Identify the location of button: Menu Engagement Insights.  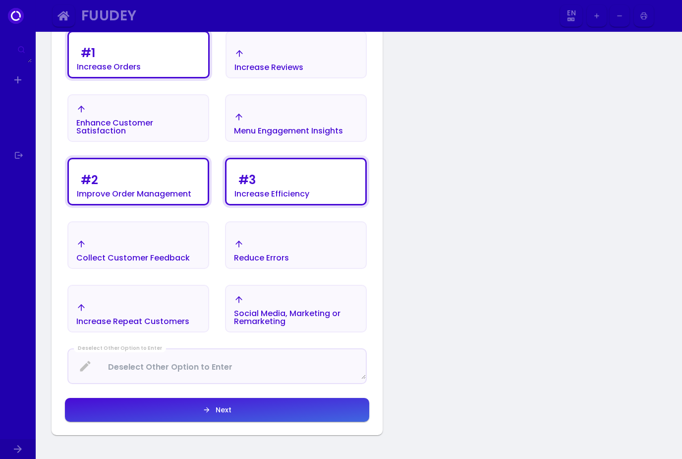
(296, 118).